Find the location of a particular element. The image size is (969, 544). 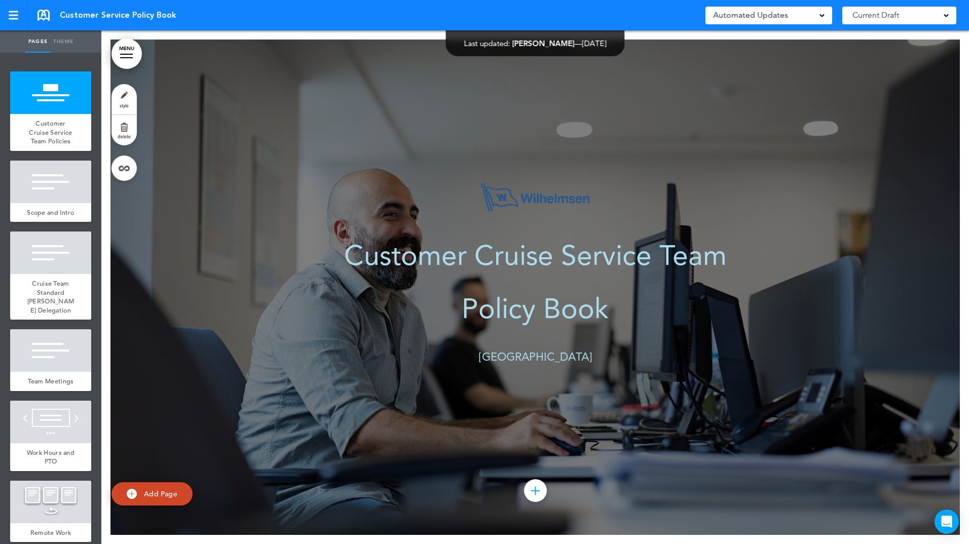

span: Add Page is located at coordinates (161, 494).